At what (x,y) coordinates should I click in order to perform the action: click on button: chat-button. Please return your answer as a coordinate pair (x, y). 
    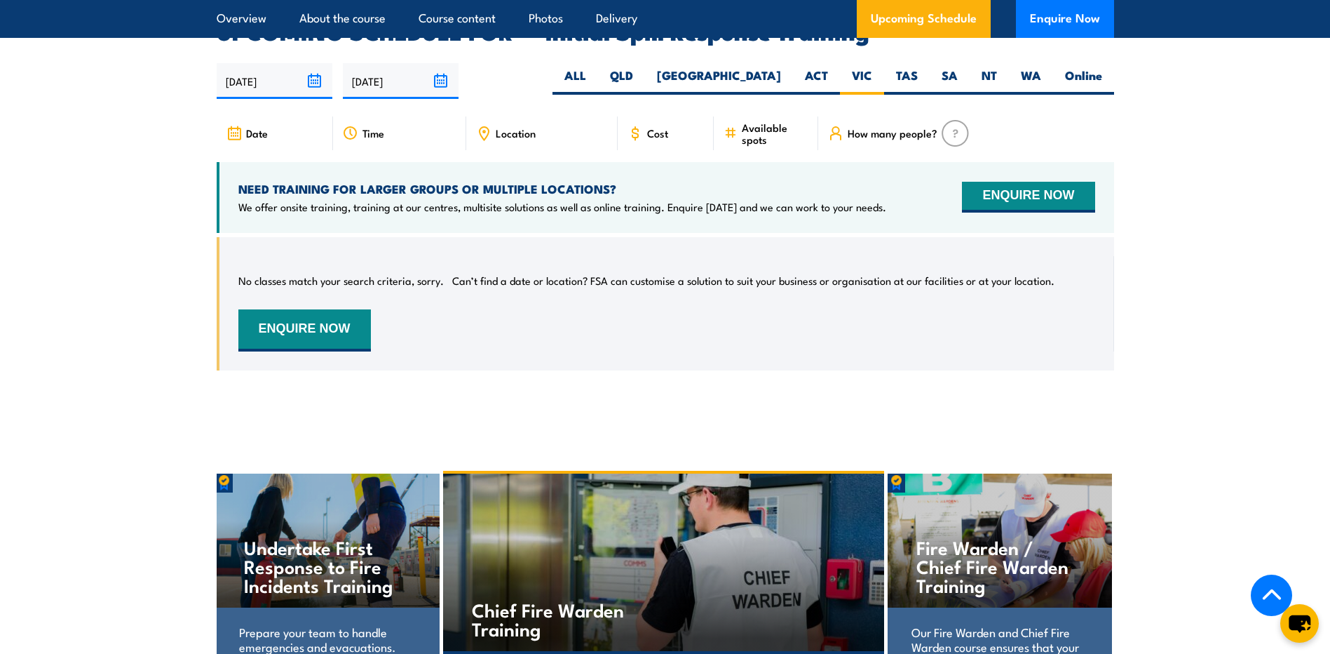
    Looking at the image, I should click on (1299, 623).